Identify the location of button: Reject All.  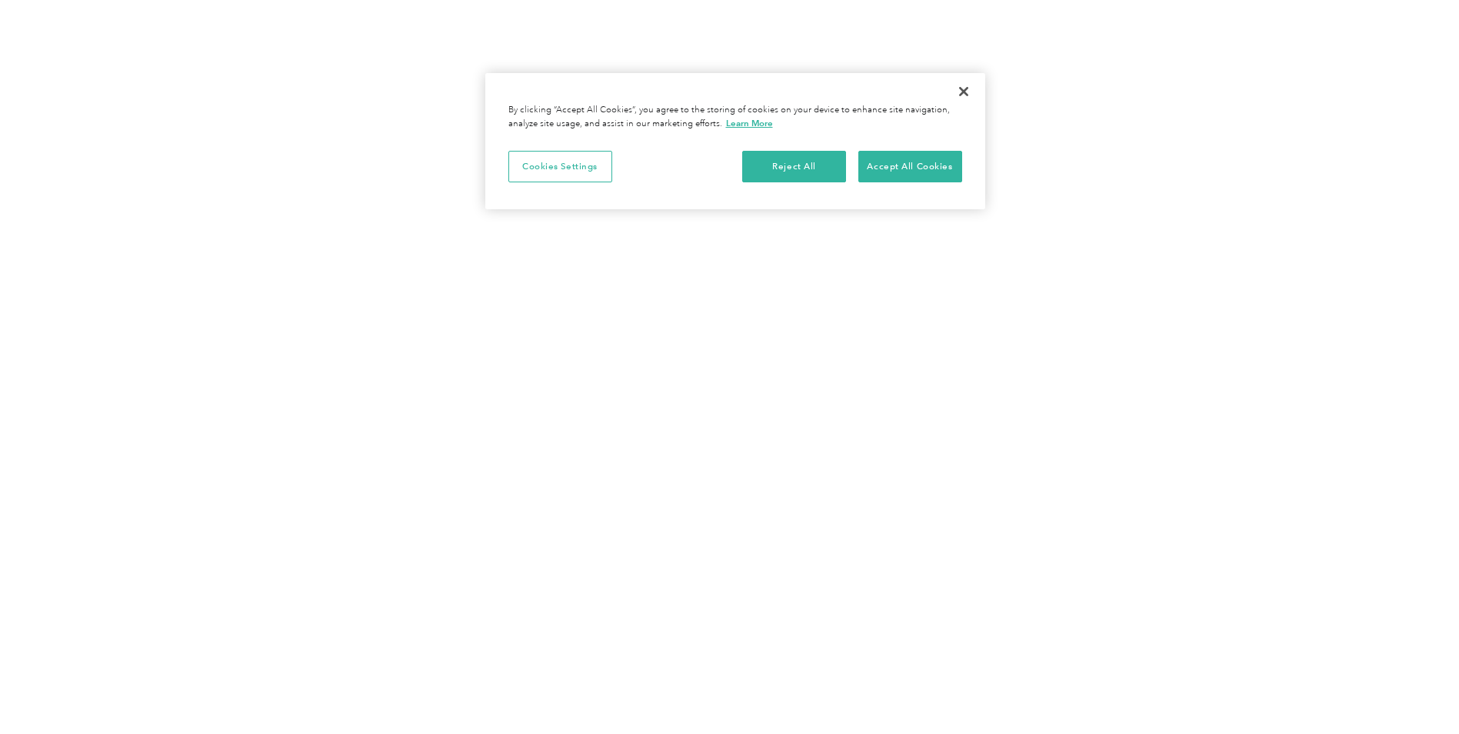
(794, 167).